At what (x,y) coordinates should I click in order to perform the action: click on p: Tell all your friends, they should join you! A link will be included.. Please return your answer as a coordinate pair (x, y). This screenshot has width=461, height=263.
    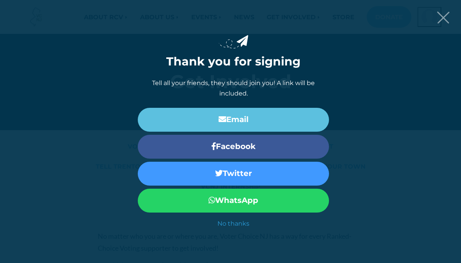
    Looking at the image, I should click on (233, 88).